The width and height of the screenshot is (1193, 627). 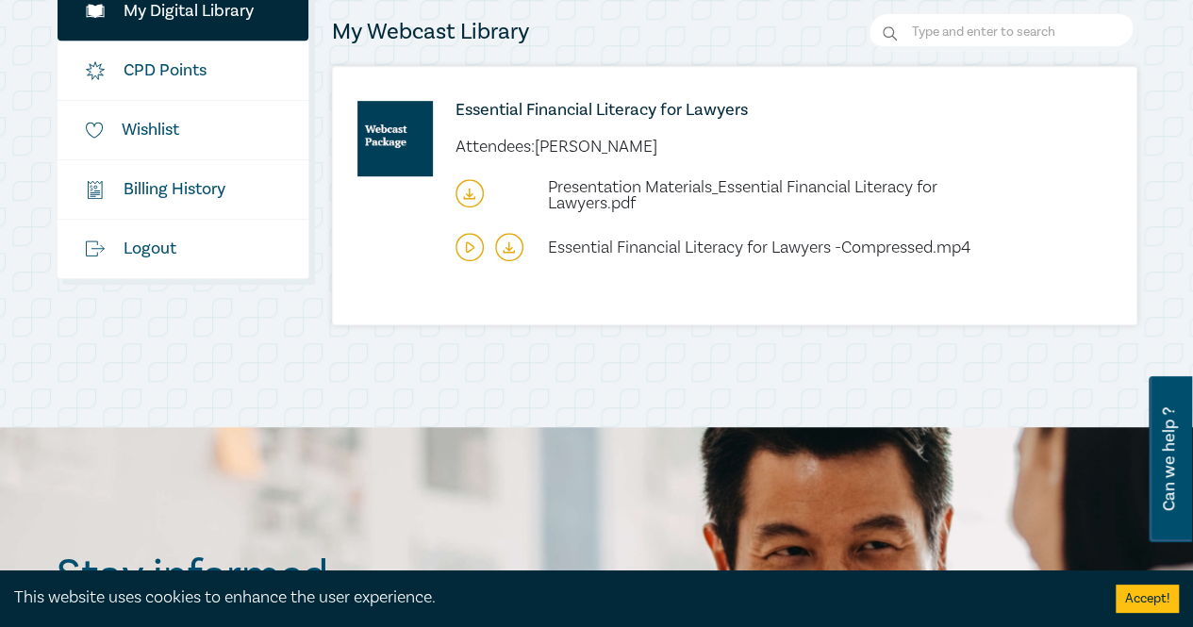 What do you see at coordinates (739, 110) in the screenshot?
I see `h6: Essential Financial Literacy for Lawyers` at bounding box center [739, 110].